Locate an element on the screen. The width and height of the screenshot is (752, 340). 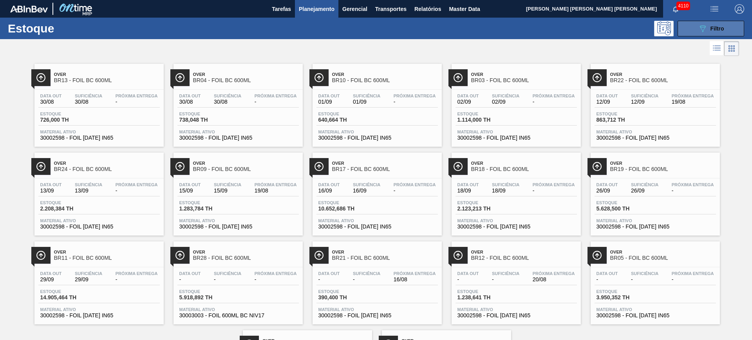
span: Master Data is located at coordinates (464, 9).